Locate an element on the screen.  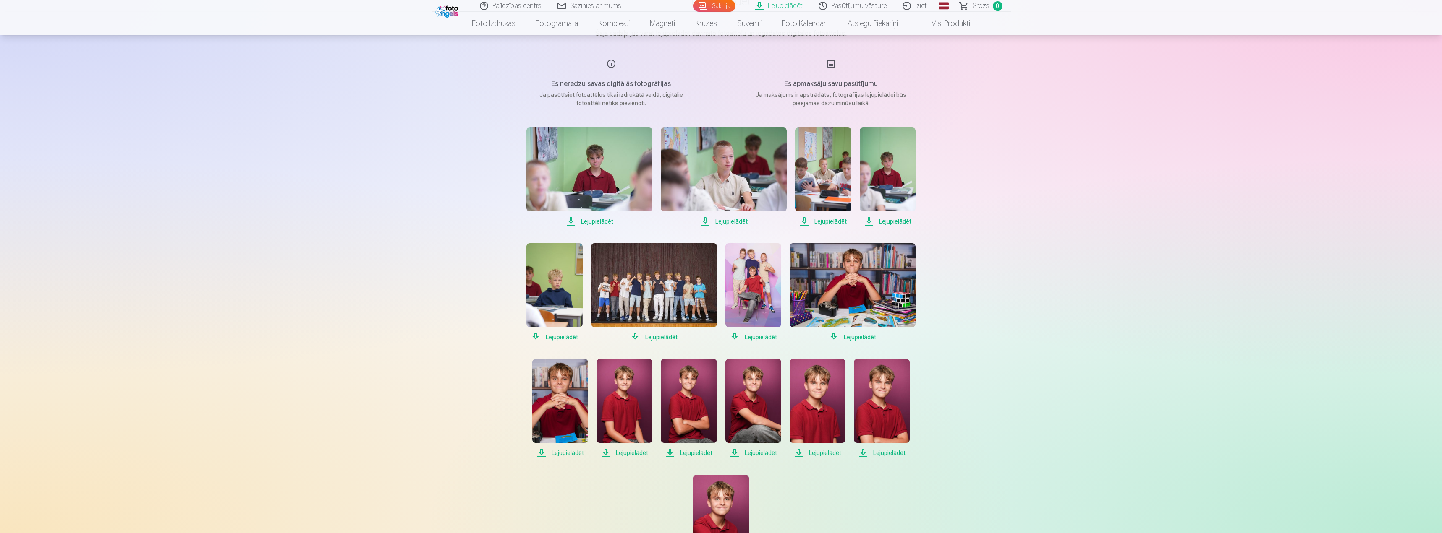
h5: Es apmaksāju savu pasūtījumu is located at coordinates (831, 84).